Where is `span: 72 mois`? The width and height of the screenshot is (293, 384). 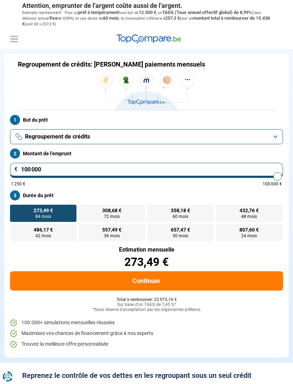
span: 72 mois is located at coordinates (112, 216).